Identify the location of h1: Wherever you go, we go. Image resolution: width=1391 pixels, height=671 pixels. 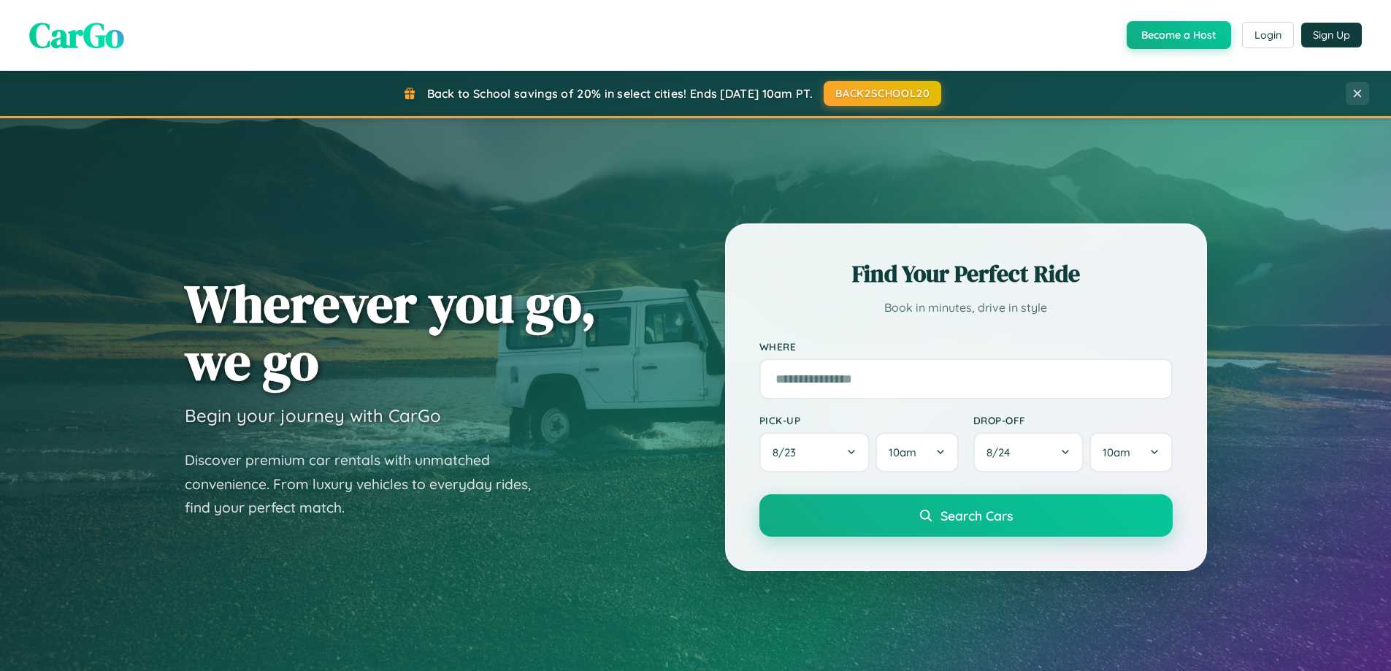
(391, 332).